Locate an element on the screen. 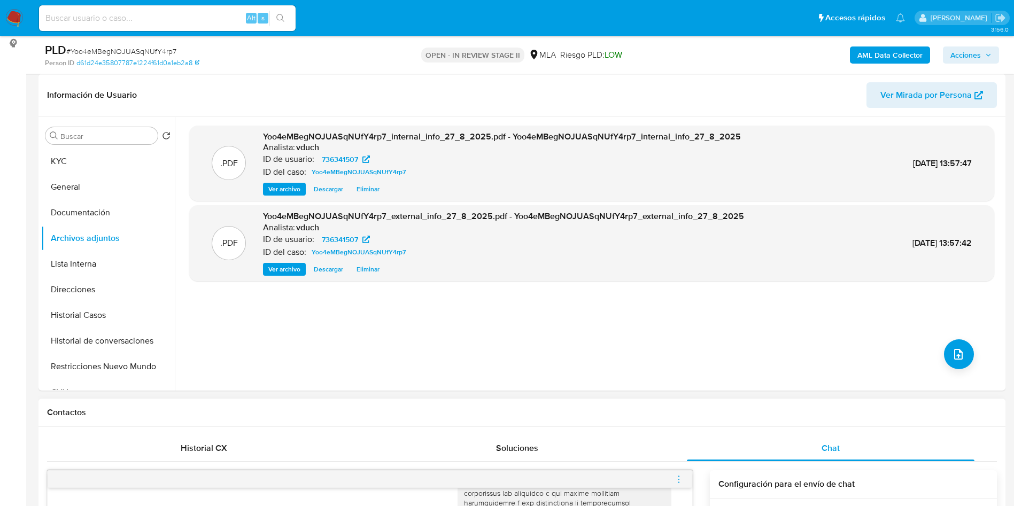  span: # Yoo4eMBegNOJUASqNUfY4rp7 is located at coordinates (121, 51).